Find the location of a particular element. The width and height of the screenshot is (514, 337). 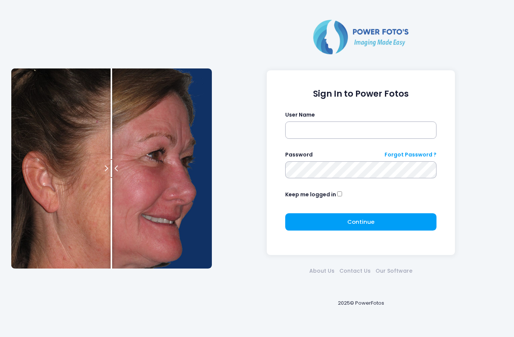

h1: Sign In to Power Fotos is located at coordinates (361, 94).